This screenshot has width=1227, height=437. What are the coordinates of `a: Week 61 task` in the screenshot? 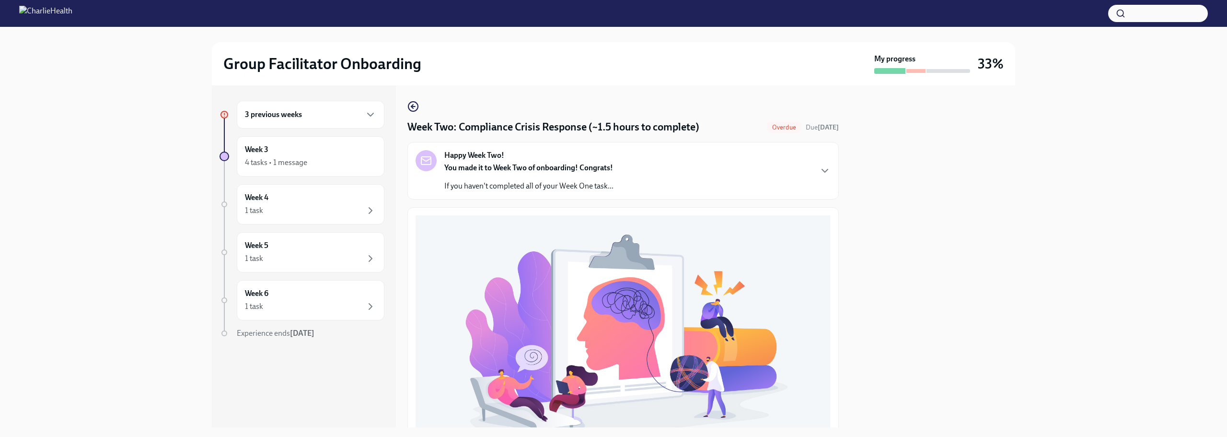 It's located at (302, 300).